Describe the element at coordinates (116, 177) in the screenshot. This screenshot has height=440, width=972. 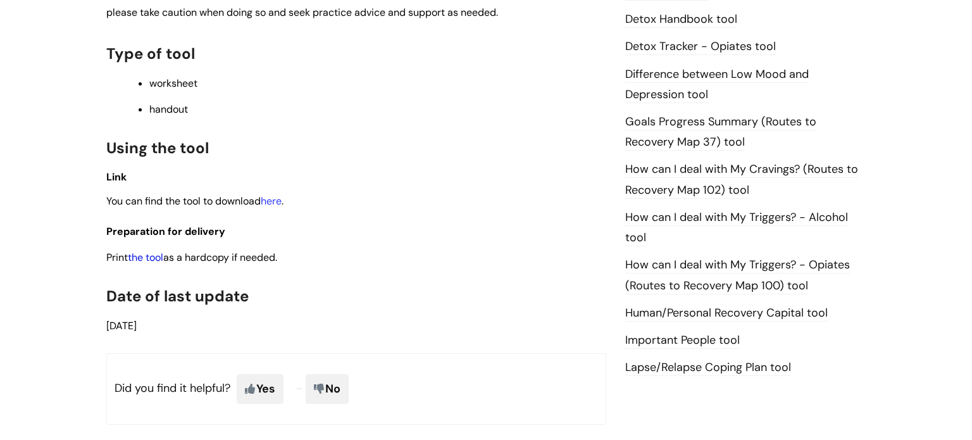
I see `span: Link` at that location.